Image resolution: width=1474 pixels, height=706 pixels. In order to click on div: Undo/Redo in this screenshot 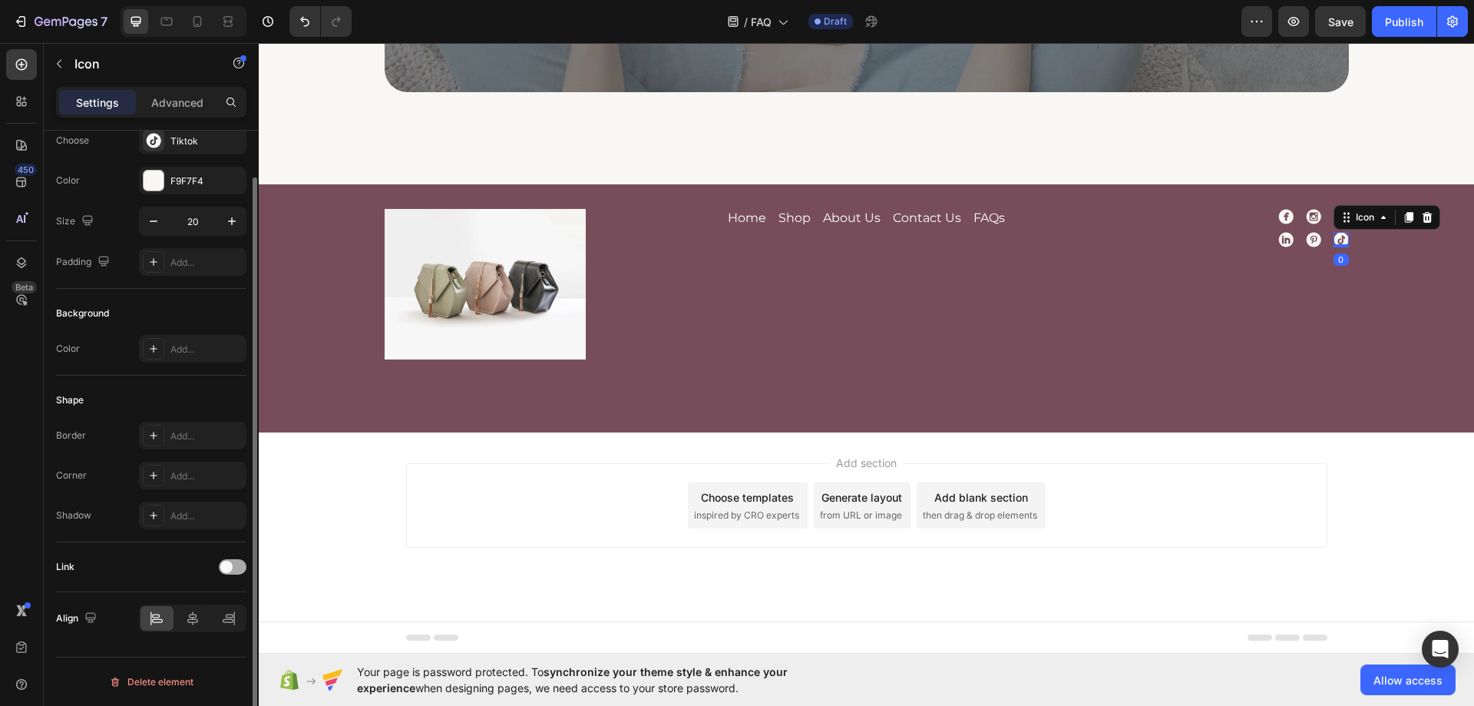, I will do `click(320, 22)`.